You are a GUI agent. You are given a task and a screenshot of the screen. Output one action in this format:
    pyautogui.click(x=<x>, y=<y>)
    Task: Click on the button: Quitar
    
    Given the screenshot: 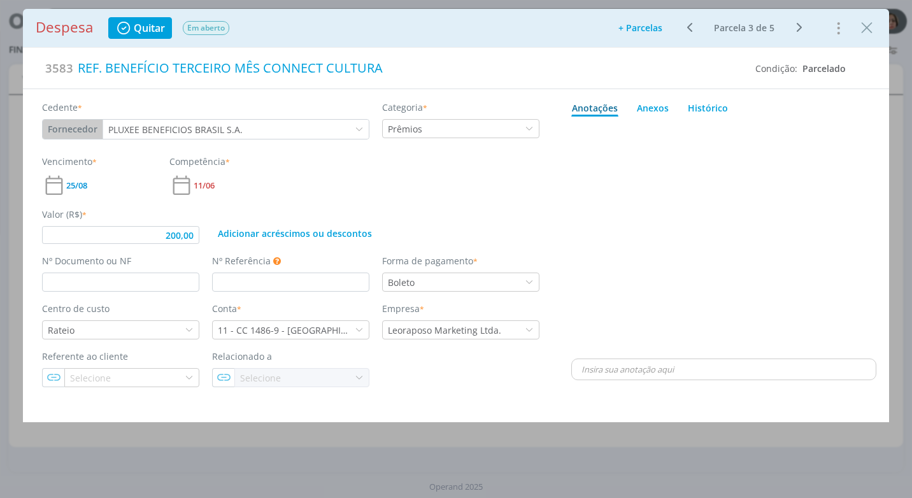 What is the action you would take?
    pyautogui.click(x=140, y=28)
    